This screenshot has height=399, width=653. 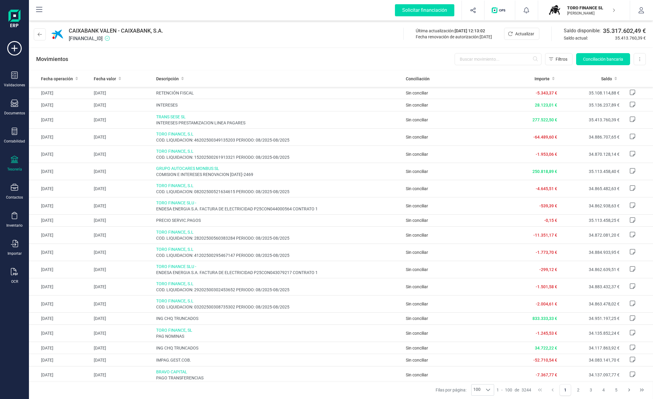 I want to click on td: 34.884.933,95 €, so click(x=591, y=252).